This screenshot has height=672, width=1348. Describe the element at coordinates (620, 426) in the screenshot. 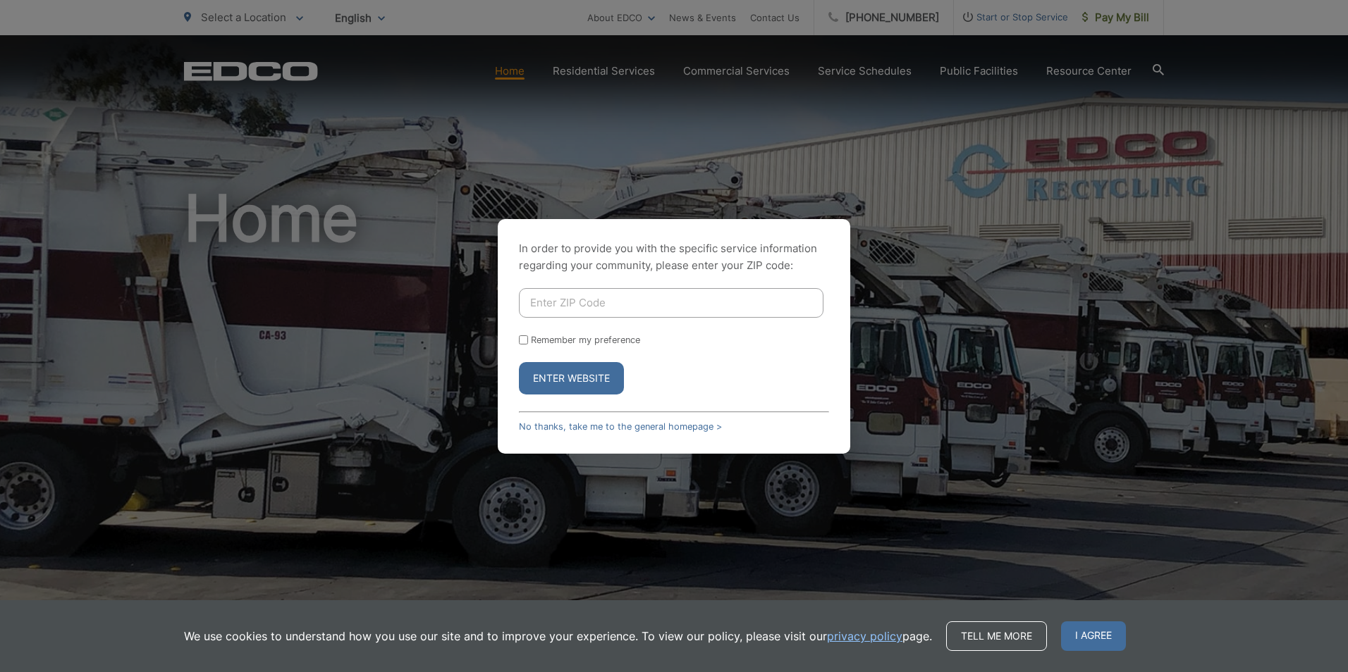

I see `a: No thanks, take me to the general homepage >` at that location.